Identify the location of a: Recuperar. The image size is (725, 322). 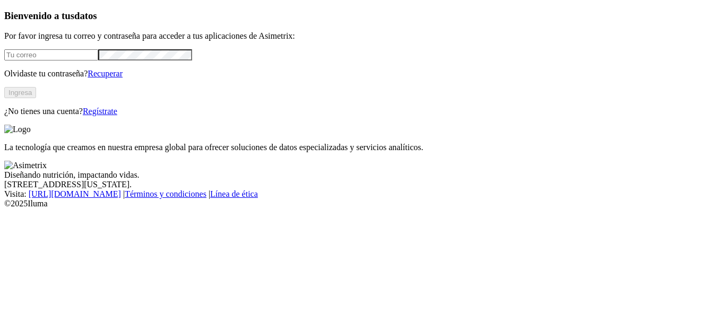
(105, 73).